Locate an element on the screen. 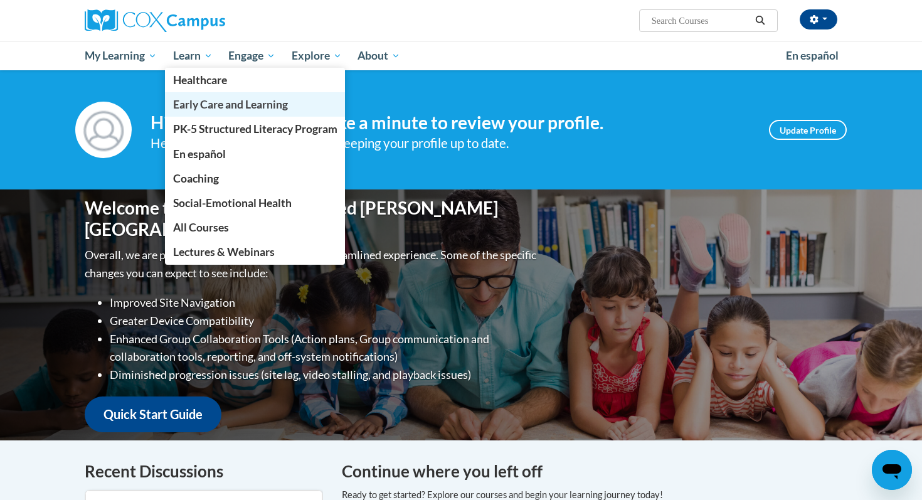 This screenshot has height=500, width=922. button: Account Settings is located at coordinates (819, 19).